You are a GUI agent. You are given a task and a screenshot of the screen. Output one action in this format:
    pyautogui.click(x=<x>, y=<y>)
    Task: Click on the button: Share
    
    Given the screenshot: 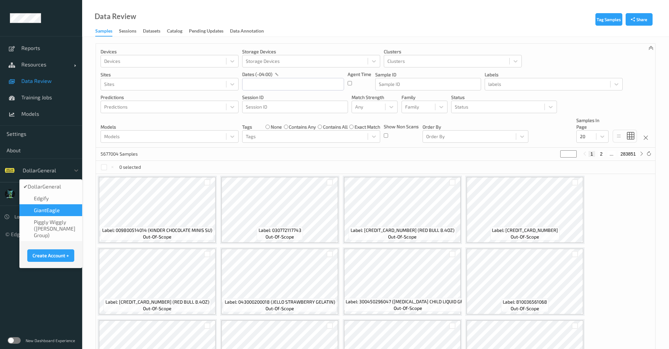 What is the action you would take?
    pyautogui.click(x=639, y=19)
    